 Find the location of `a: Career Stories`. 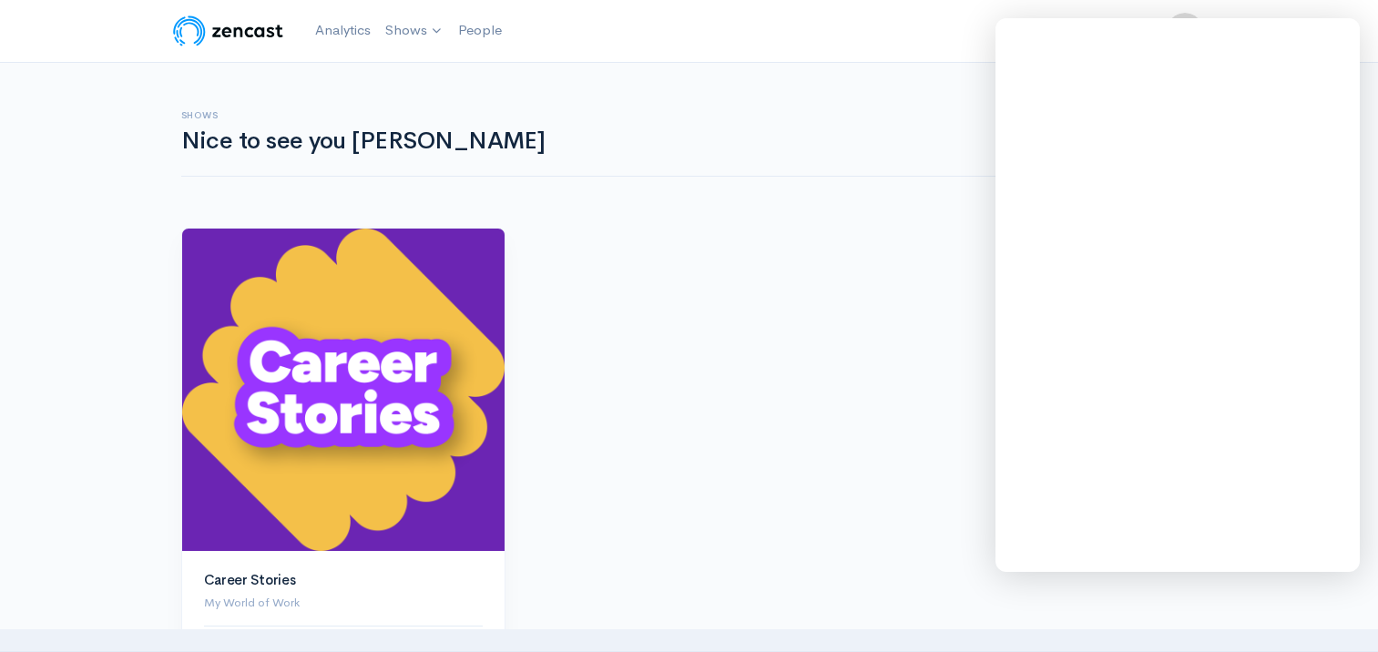

a: Career Stories is located at coordinates (250, 579).